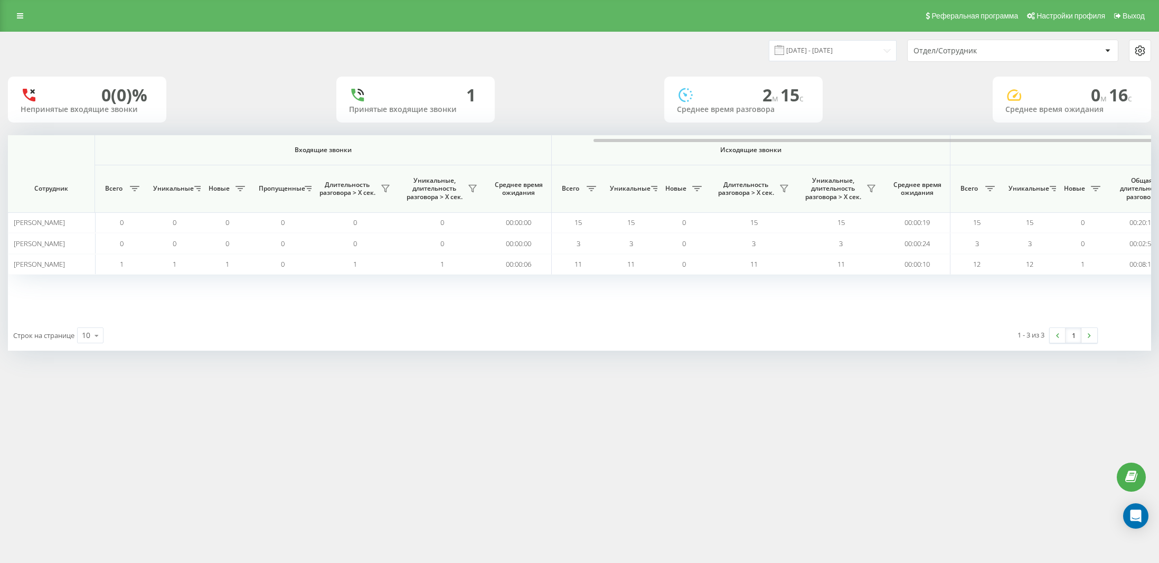 This screenshot has width=1159, height=563. I want to click on span: Пропущенные, so click(280, 189).